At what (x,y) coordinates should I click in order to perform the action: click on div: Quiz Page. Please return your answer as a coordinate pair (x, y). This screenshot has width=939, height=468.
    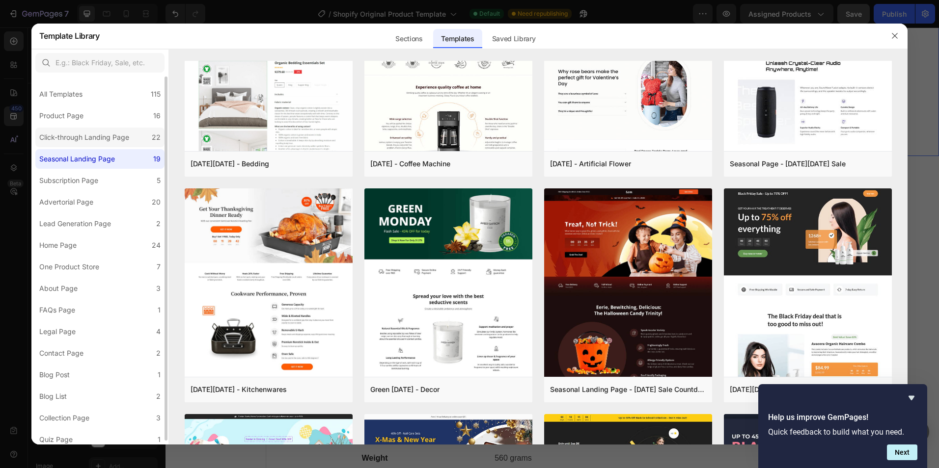
    Looking at the image, I should click on (56, 440).